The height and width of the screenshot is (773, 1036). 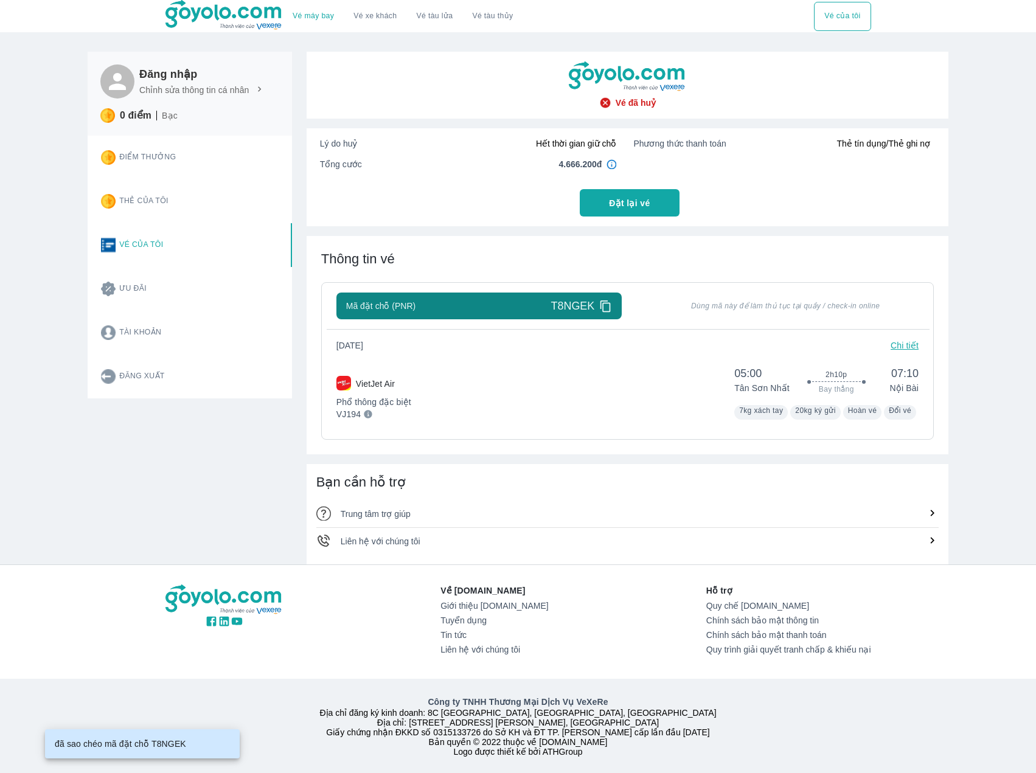 I want to click on span: 2h10p, so click(x=836, y=375).